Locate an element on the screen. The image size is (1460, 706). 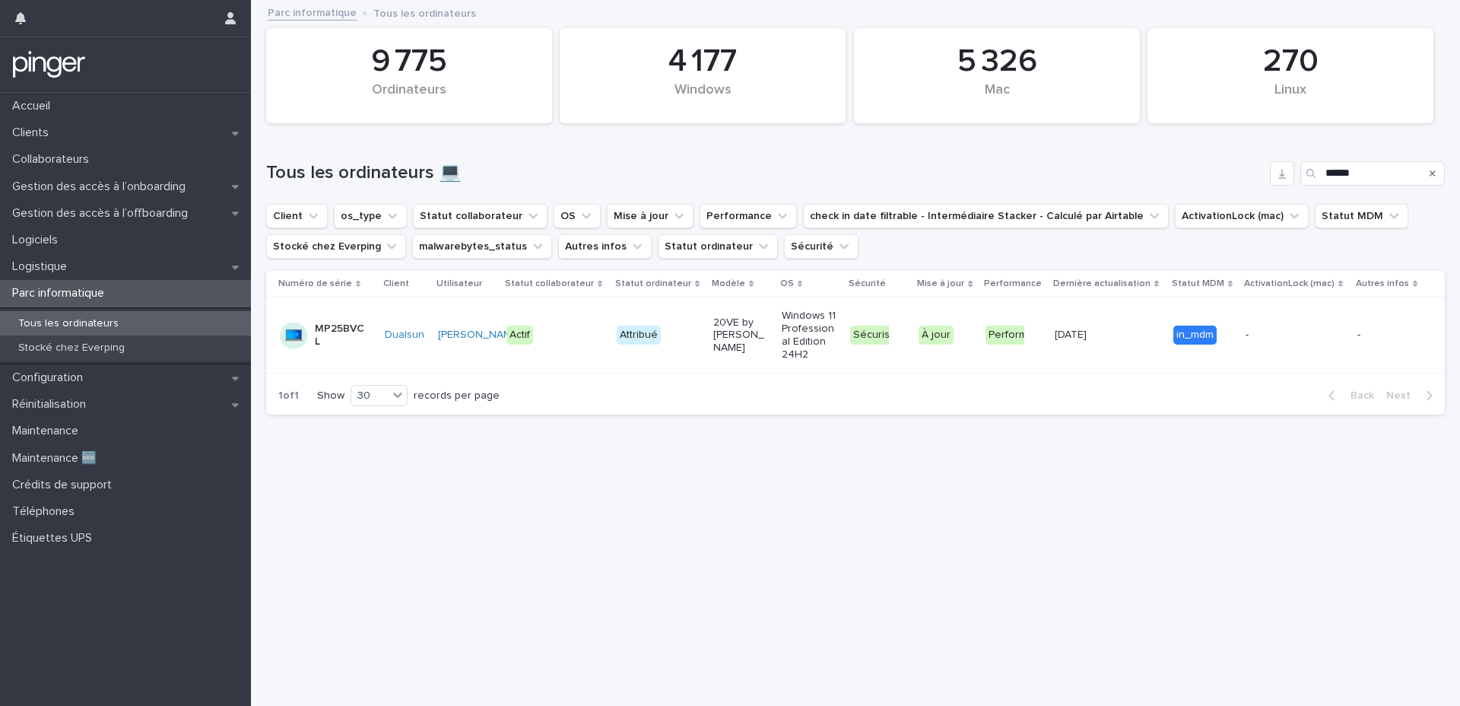
div: Mac is located at coordinates (997, 98).